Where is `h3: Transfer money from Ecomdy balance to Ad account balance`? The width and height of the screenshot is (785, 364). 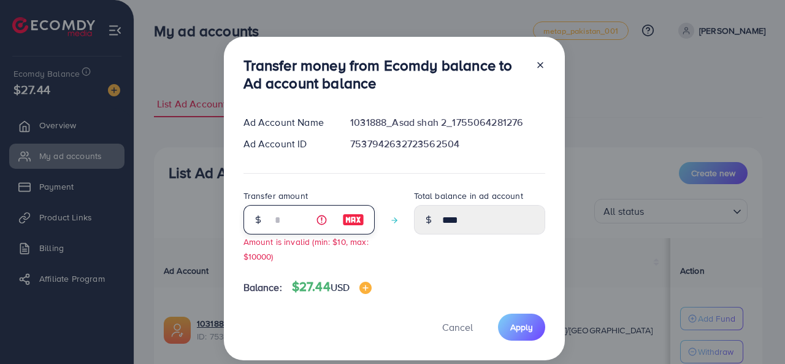 h3: Transfer money from Ecomdy balance to Ad account balance is located at coordinates (385, 74).